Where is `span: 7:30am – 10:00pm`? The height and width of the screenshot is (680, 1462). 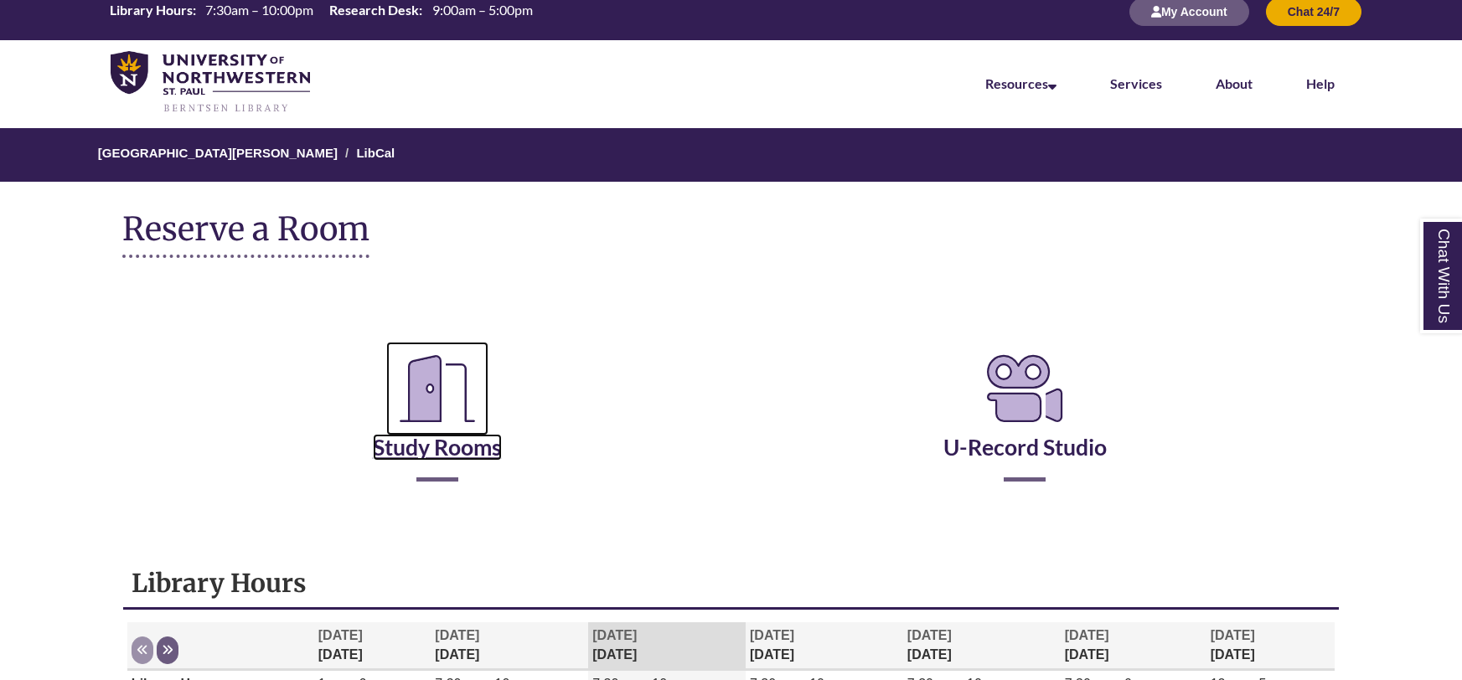 span: 7:30am – 10:00pm is located at coordinates (259, 9).